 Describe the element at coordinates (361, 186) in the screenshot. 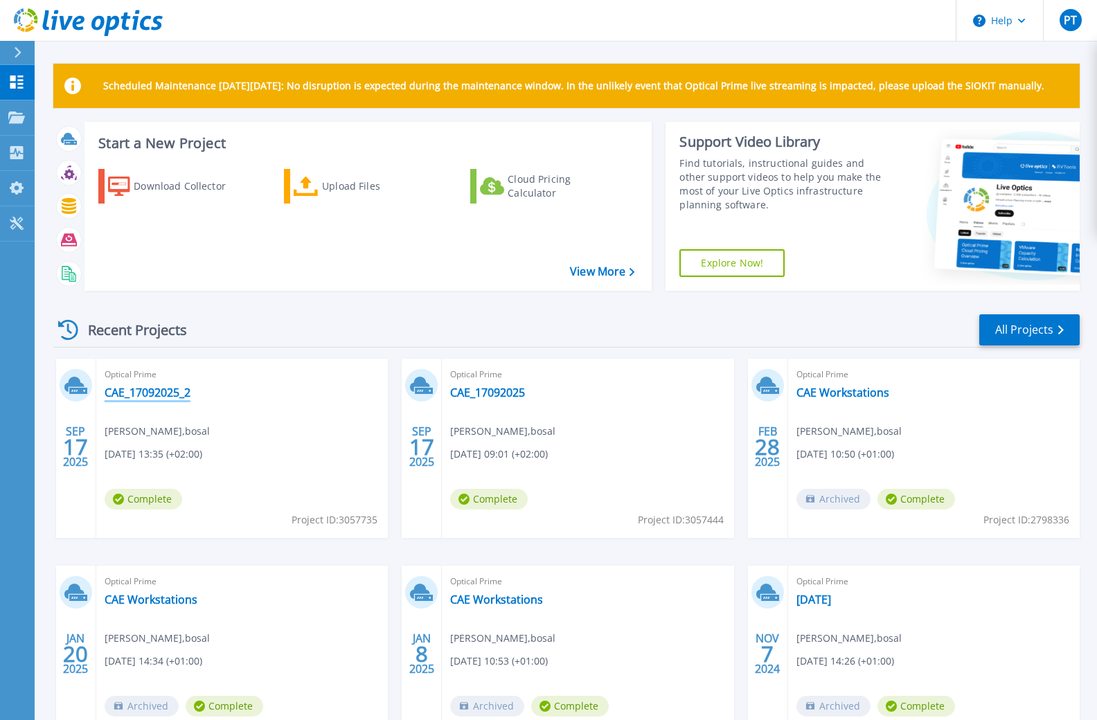

I see `a: Upload Files` at that location.